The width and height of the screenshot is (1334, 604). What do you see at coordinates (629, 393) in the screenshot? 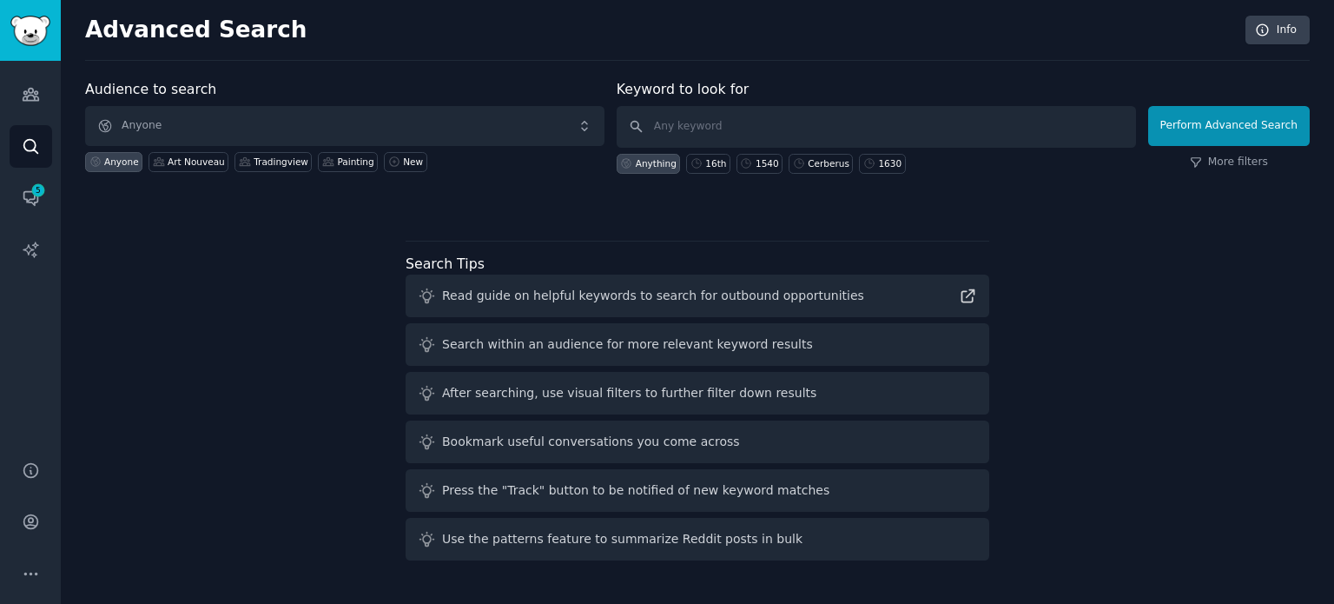
I see `div: After searching, use visual filters to further filter down results` at bounding box center [629, 393].